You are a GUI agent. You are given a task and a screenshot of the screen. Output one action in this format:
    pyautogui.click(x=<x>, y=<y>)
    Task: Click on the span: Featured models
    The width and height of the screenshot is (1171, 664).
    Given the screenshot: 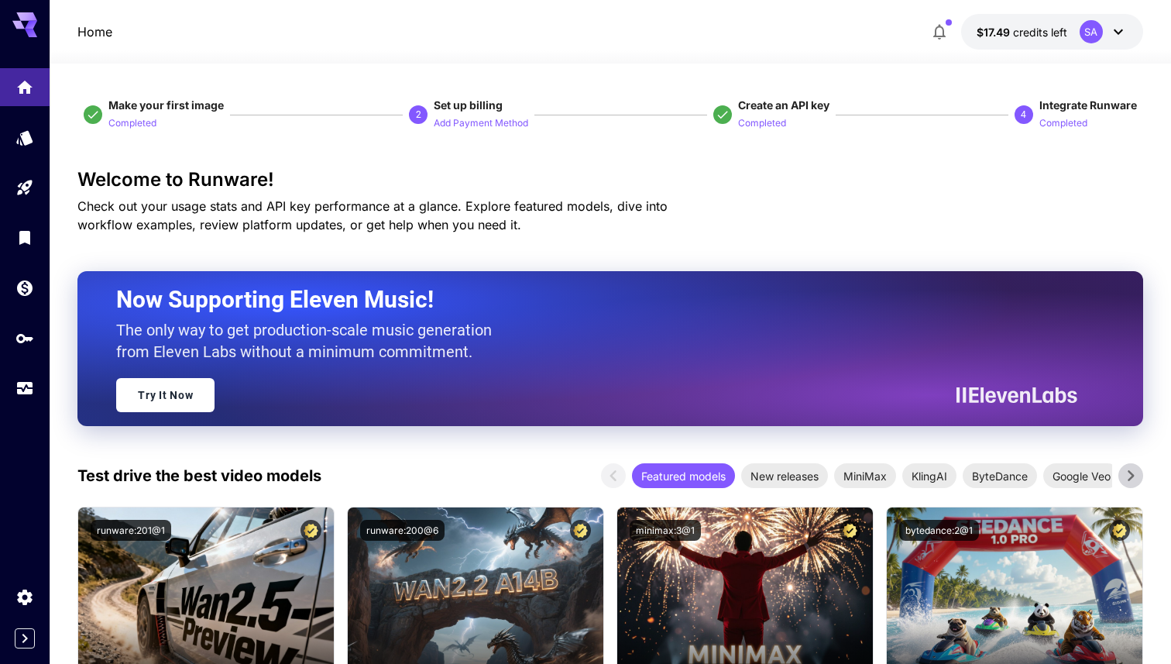 What is the action you would take?
    pyautogui.click(x=683, y=476)
    